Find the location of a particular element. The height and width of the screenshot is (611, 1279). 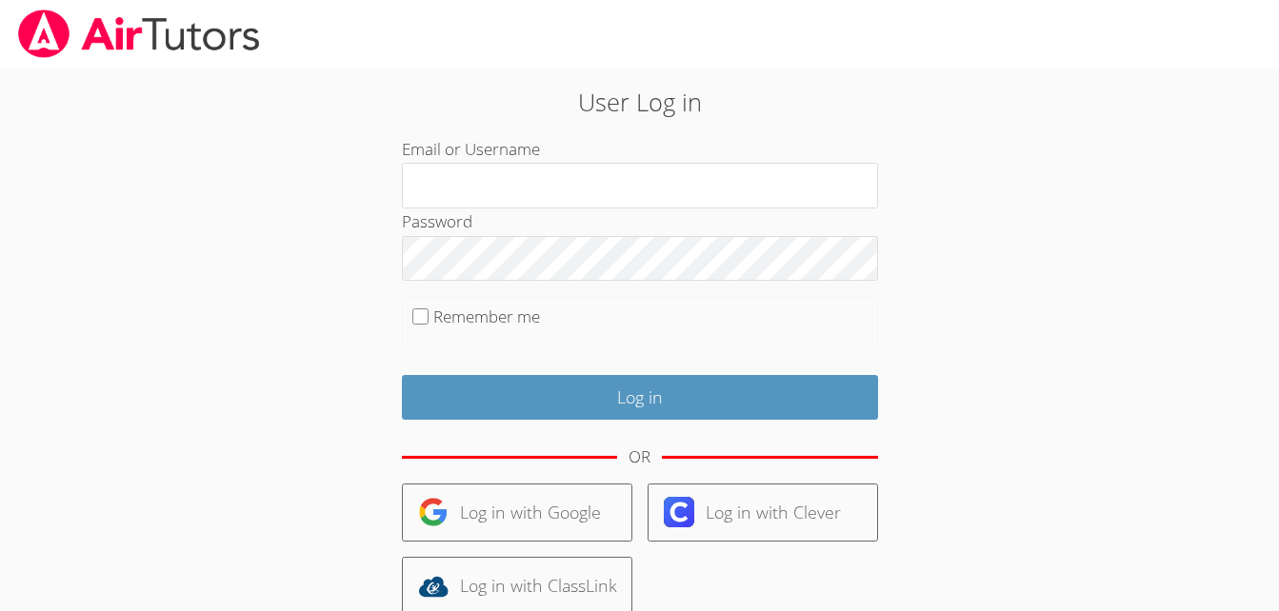

h2: User Log in is located at coordinates (639, 102).